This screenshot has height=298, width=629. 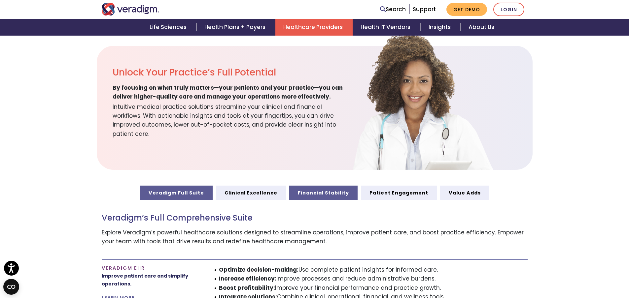 I want to click on a: Get Demo, so click(x=466, y=9).